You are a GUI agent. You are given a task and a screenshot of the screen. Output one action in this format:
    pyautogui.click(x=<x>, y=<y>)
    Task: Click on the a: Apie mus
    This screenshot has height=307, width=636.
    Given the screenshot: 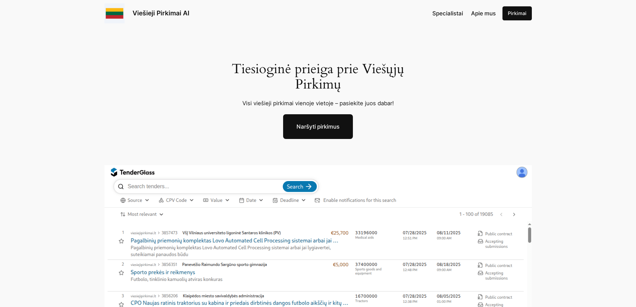 What is the action you would take?
    pyautogui.click(x=484, y=13)
    